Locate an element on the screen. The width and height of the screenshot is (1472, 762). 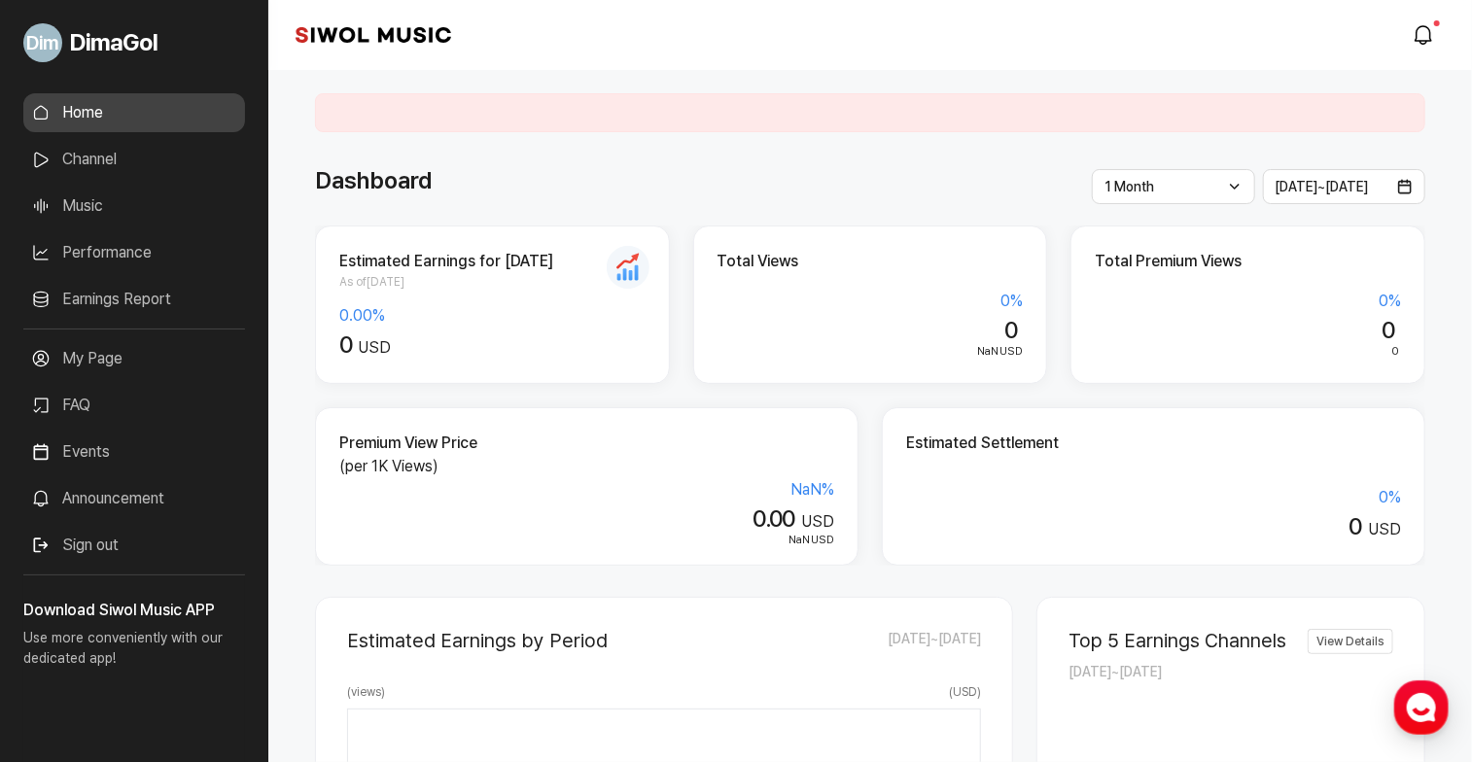
a: modal.notifications is located at coordinates (1425, 35).